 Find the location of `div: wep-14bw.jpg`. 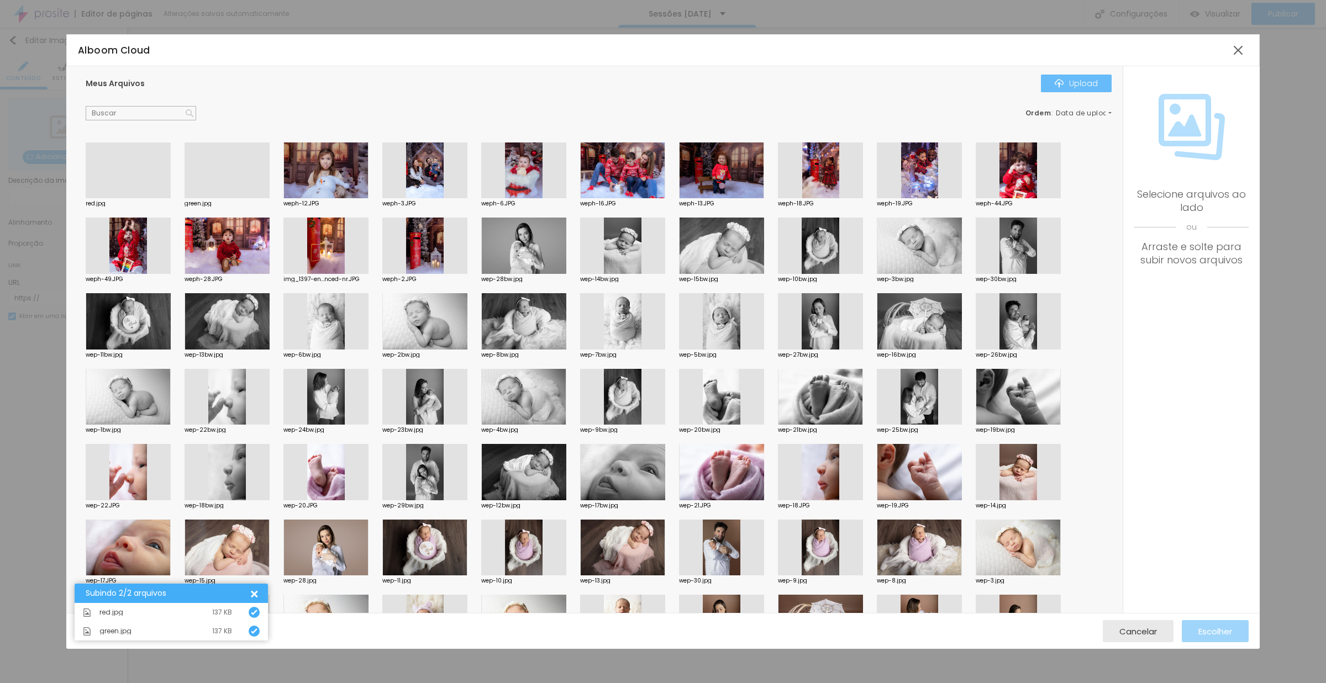

div: wep-14bw.jpg is located at coordinates (623, 280).